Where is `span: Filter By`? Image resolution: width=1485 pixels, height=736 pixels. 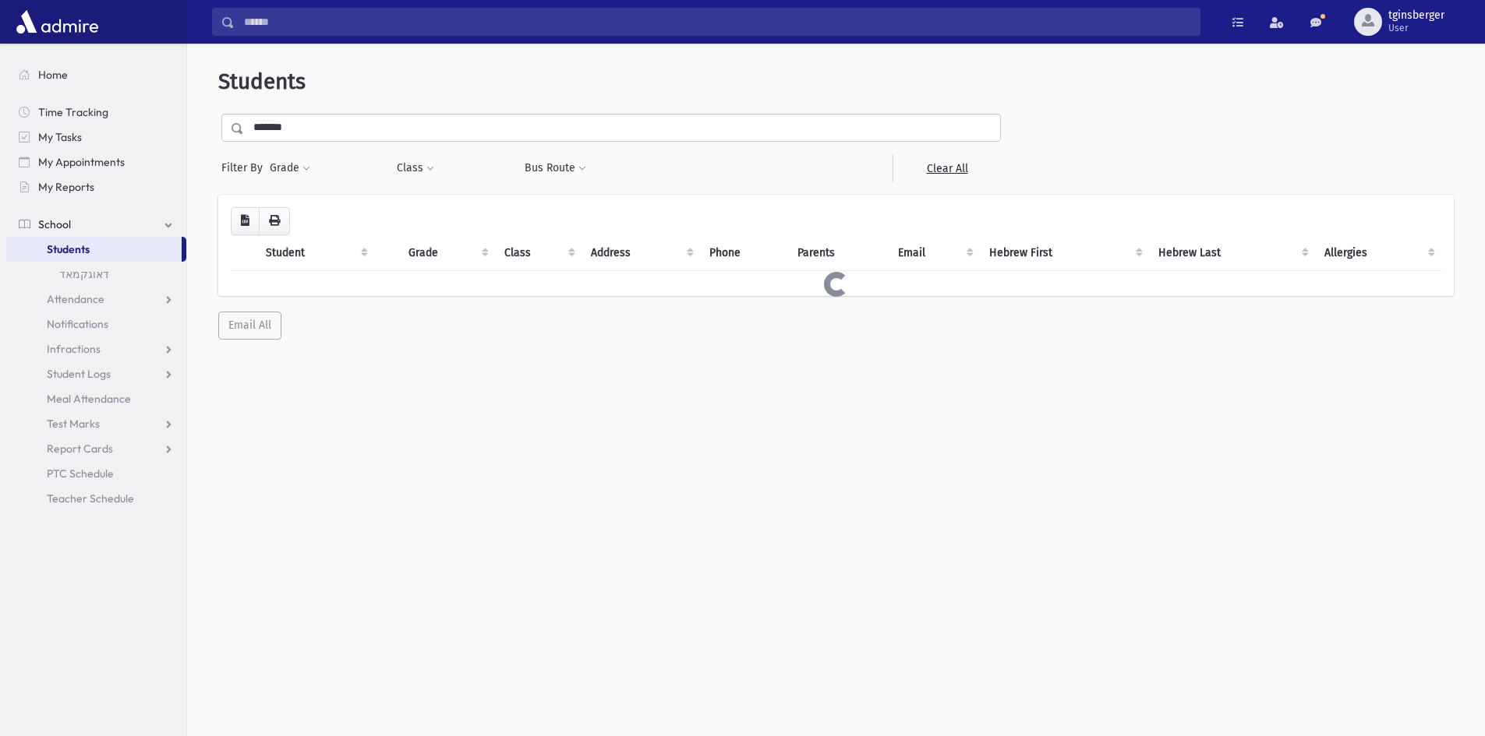 span: Filter By is located at coordinates (245, 168).